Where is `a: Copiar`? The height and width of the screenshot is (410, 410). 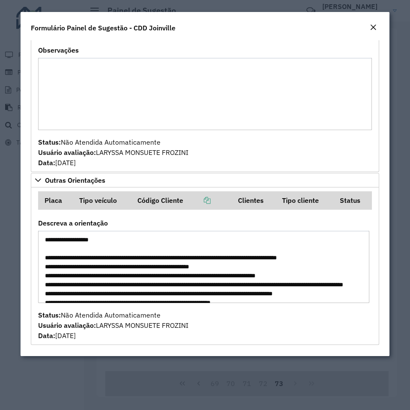
a: Copiar is located at coordinates (197, 200).